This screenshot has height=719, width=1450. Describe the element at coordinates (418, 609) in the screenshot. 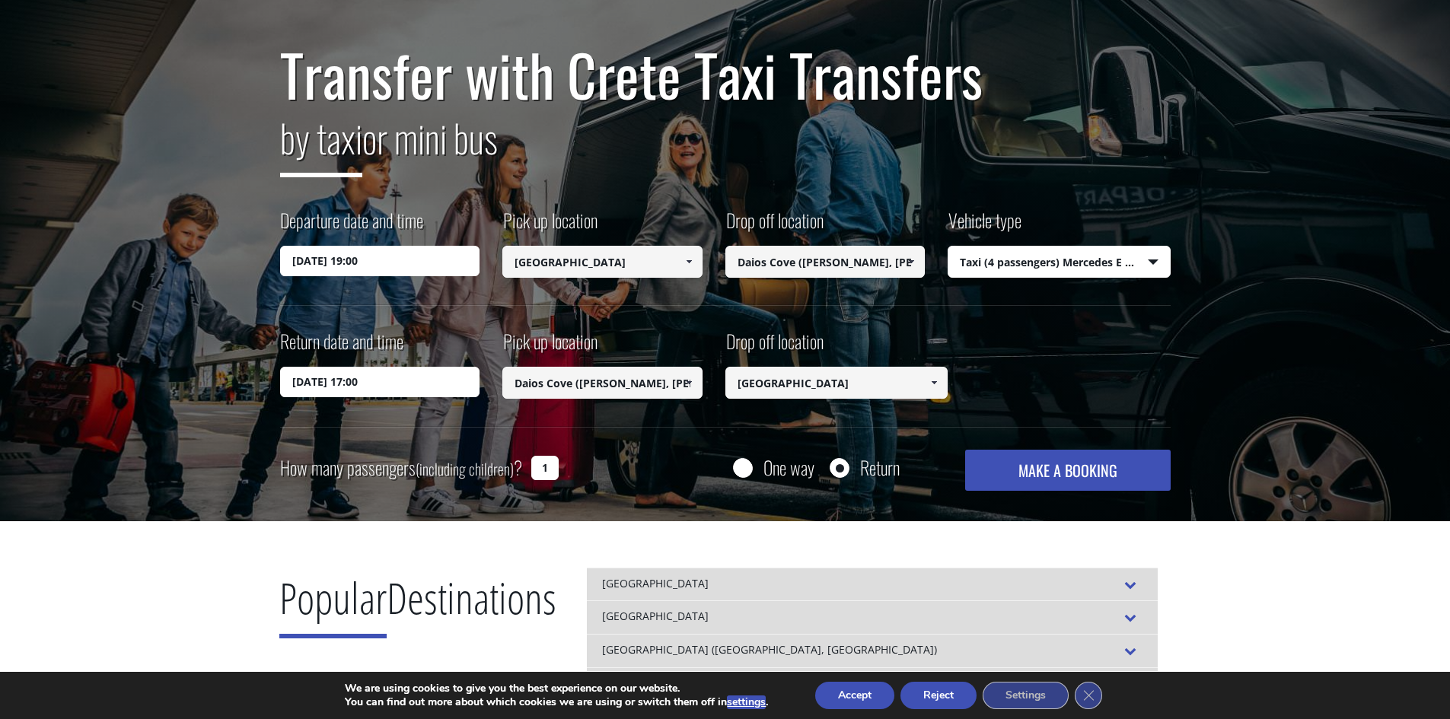

I see `h2: Destinations` at that location.